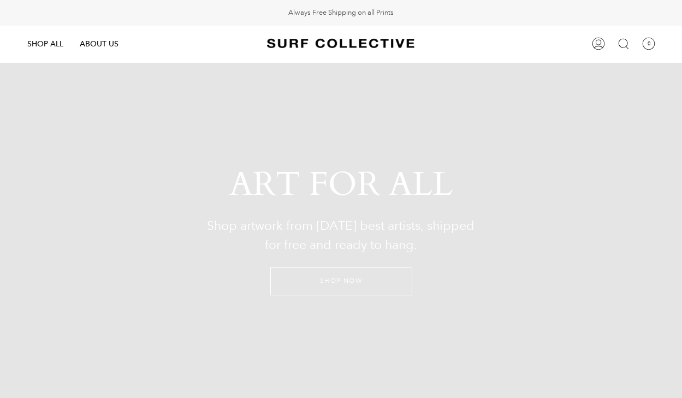 Image resolution: width=682 pixels, height=398 pixels. I want to click on a: SHOP ALL, so click(45, 44).